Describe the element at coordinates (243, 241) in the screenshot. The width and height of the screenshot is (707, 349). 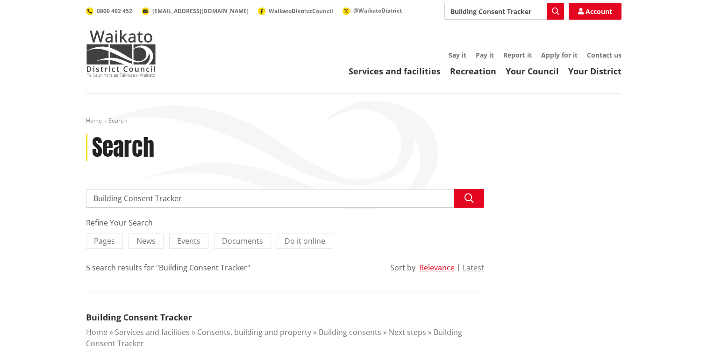
I see `span: Documents` at that location.